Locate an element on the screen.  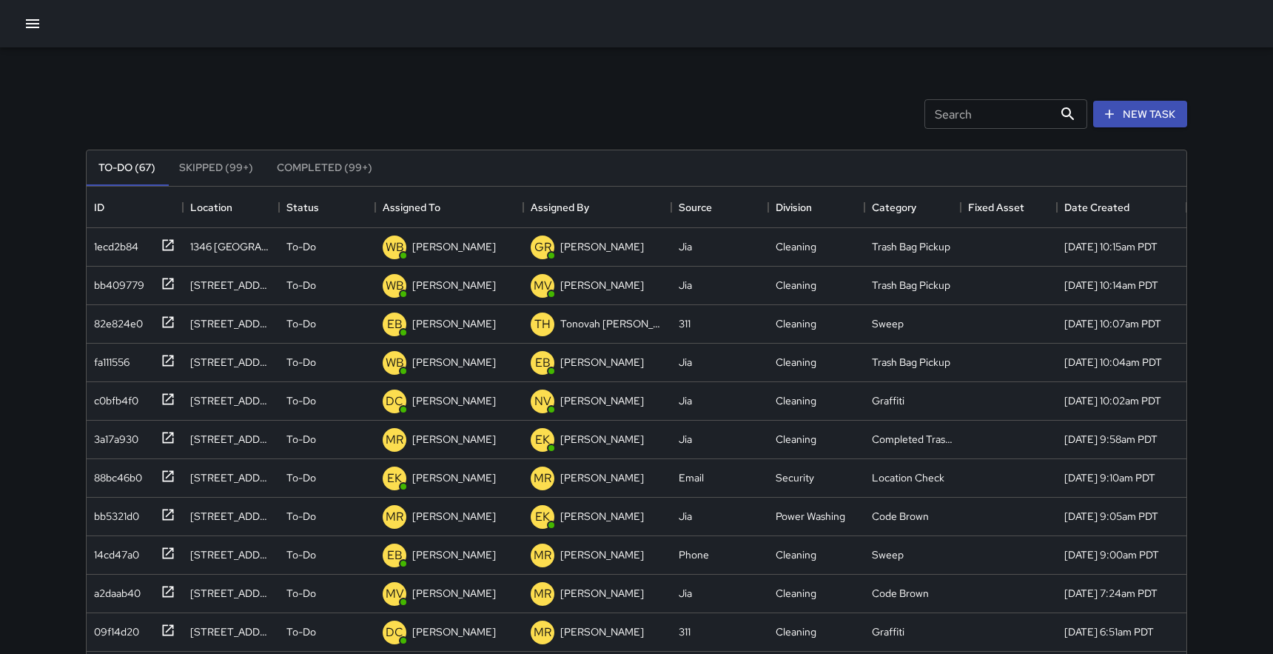
button: New Task is located at coordinates (1140, 114).